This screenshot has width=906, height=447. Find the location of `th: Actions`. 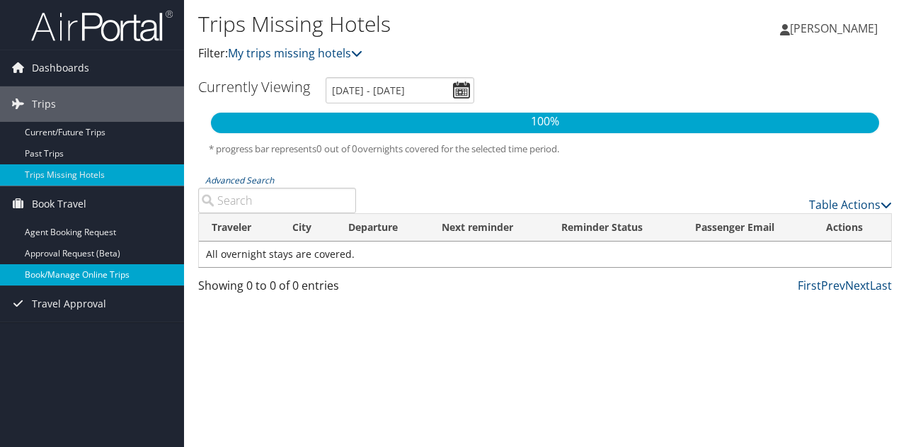

th: Actions is located at coordinates (853, 227).